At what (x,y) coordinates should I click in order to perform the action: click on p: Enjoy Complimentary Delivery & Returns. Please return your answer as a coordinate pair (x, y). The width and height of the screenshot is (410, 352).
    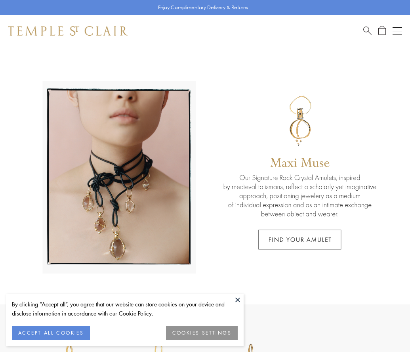
    Looking at the image, I should click on (203, 8).